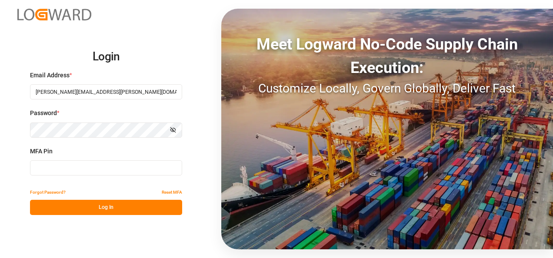  Describe the element at coordinates (106, 92) in the screenshot. I see `input: Enter your email` at that location.